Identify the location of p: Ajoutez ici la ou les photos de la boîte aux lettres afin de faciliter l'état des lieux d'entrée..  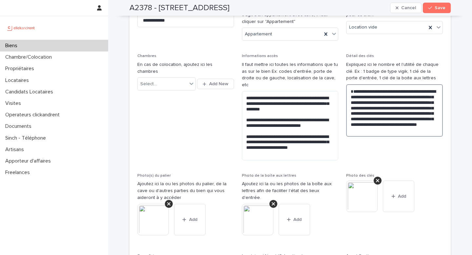
(290, 191).